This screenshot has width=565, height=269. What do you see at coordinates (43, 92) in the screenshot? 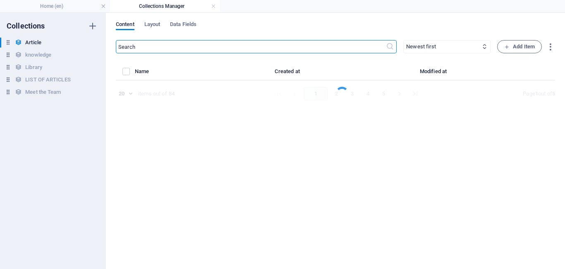
I see `h6: Meet the Team` at bounding box center [43, 92].